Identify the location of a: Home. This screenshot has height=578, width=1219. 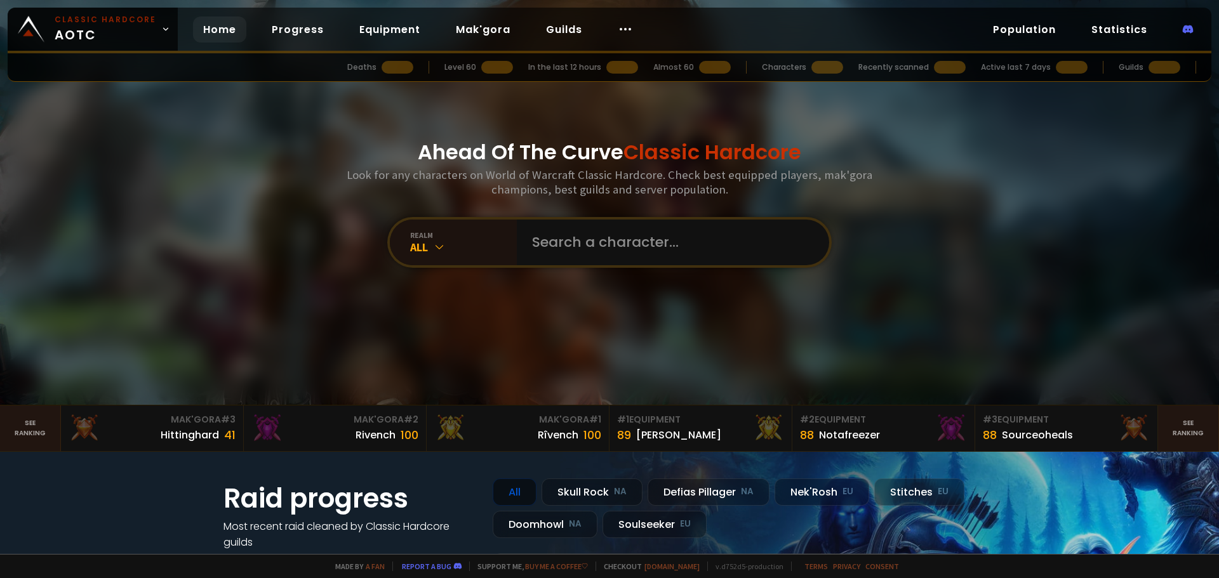
(220, 29).